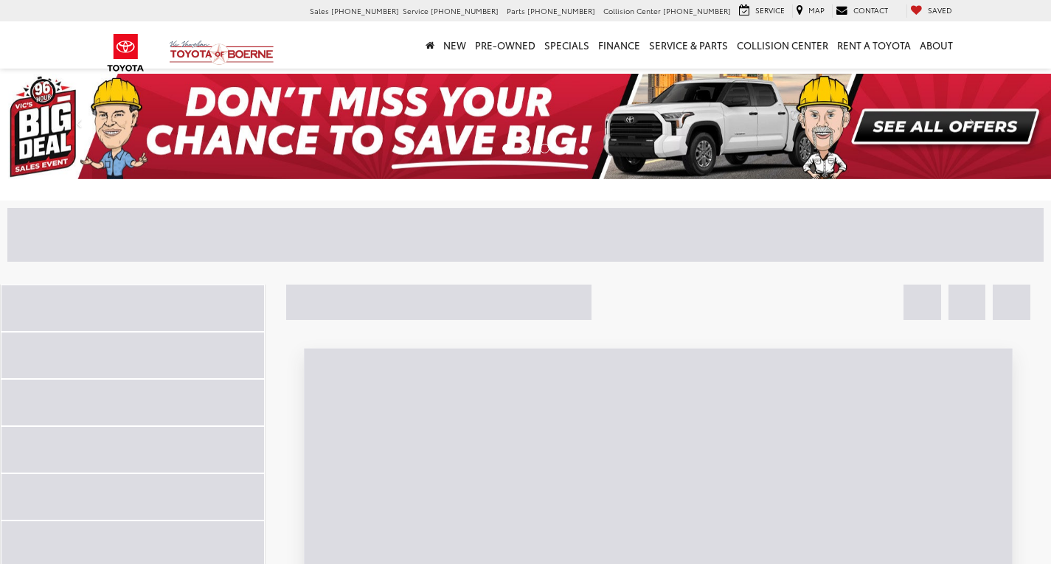 The image size is (1051, 564). Describe the element at coordinates (430, 45) in the screenshot. I see `a: Home` at that location.